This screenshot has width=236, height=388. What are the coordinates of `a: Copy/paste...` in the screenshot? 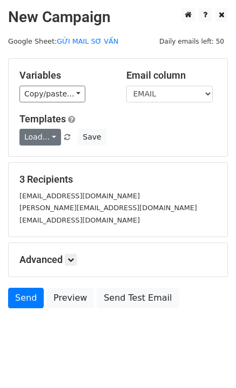 It's located at (52, 94).